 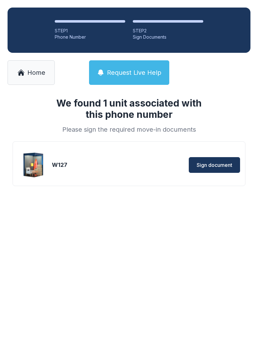 I want to click on div: STEP 1, so click(x=90, y=31).